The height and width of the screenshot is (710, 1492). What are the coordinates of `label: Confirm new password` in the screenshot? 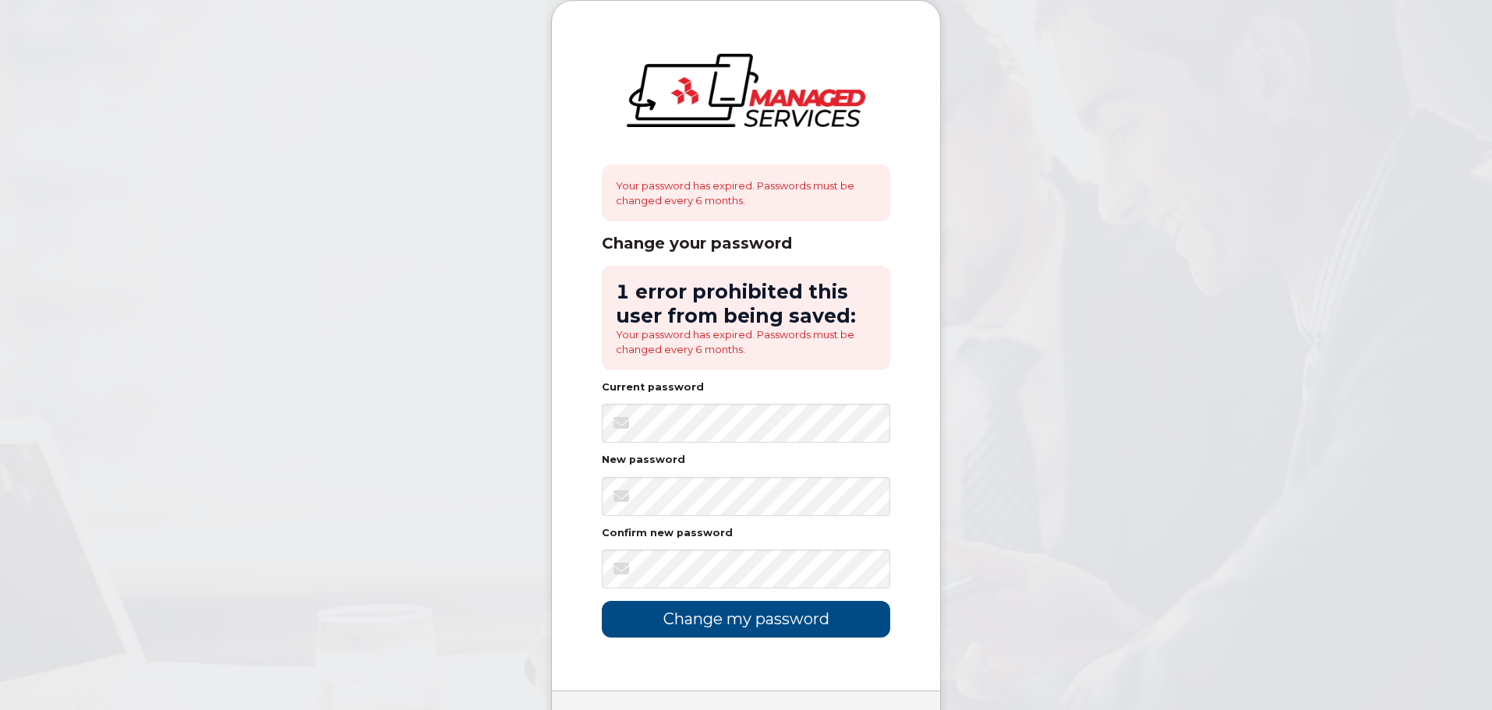 It's located at (667, 533).